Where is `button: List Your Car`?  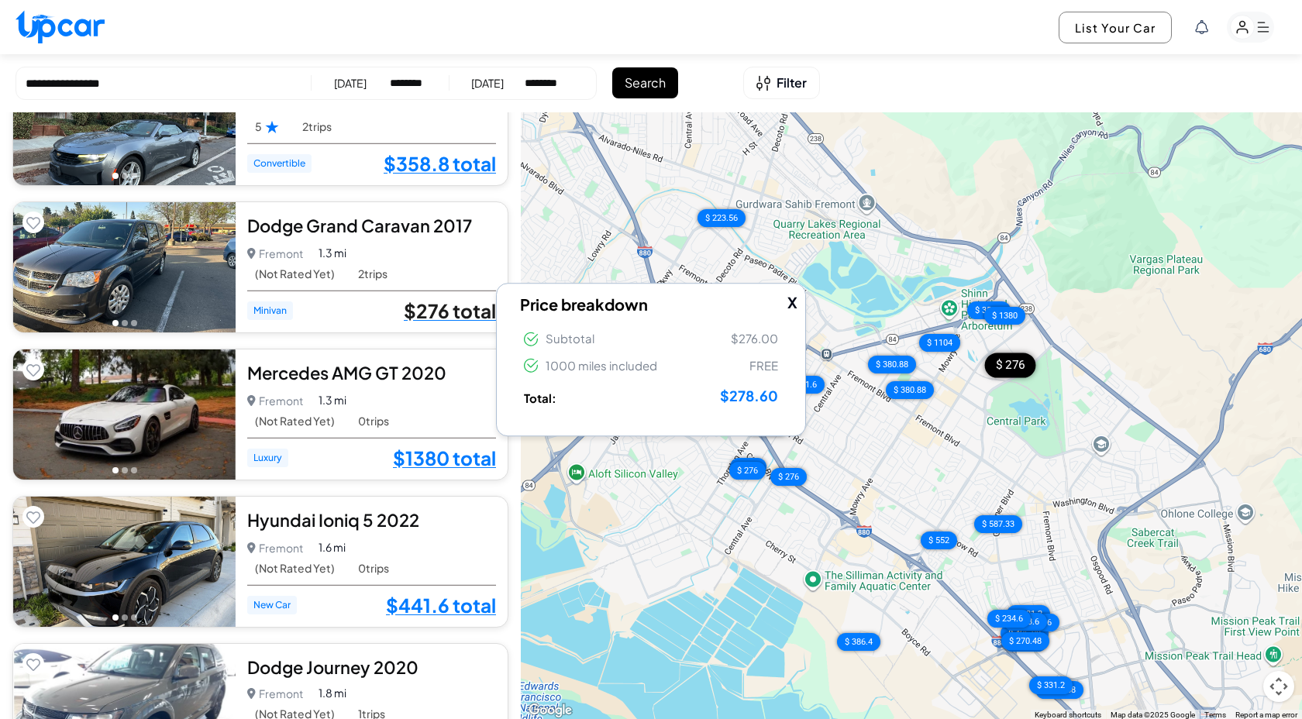 button: List Your Car is located at coordinates (1115, 27).